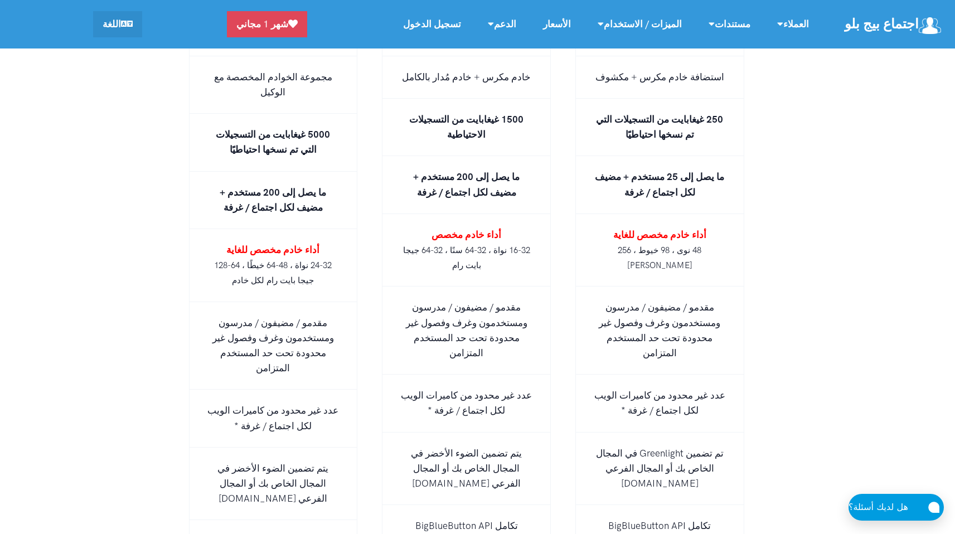 The height and width of the screenshot is (534, 955). What do you see at coordinates (267, 24) in the screenshot?
I see `a: شهر 1 مجاني` at bounding box center [267, 24].